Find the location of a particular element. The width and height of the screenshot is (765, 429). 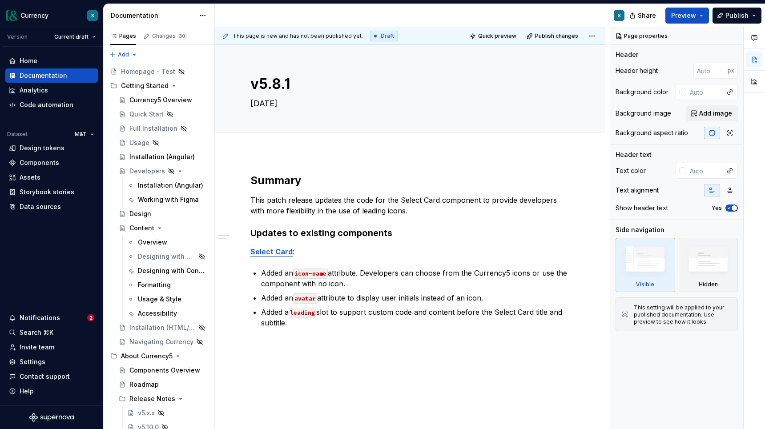

a: Currency5 Overview is located at coordinates (163, 100).